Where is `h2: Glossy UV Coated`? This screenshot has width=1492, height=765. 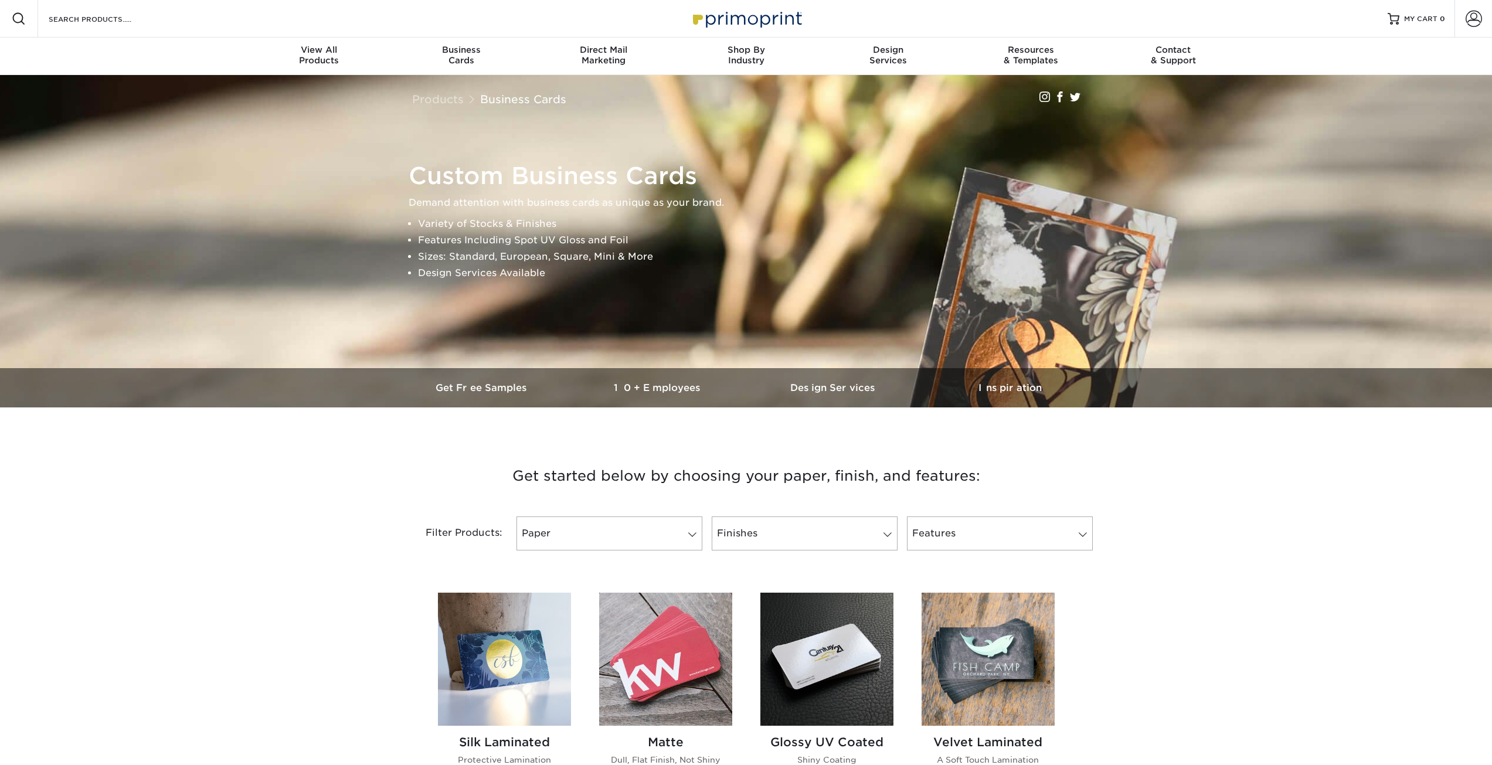 h2: Glossy UV Coated is located at coordinates (826, 742).